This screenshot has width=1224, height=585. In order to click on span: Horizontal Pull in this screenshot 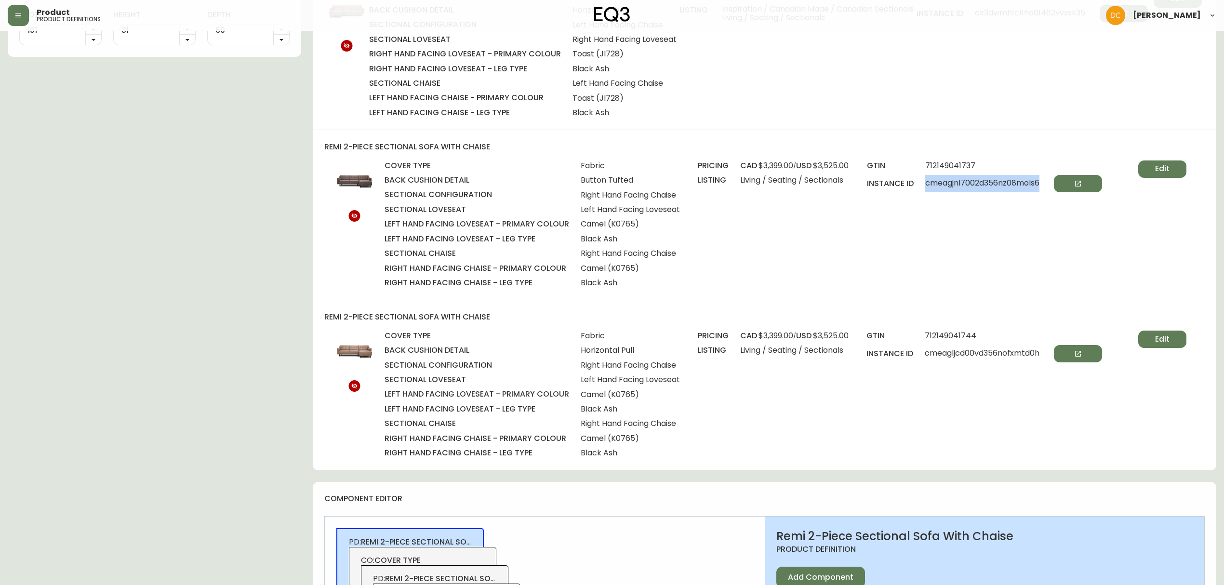, I will do `click(630, 350)`.